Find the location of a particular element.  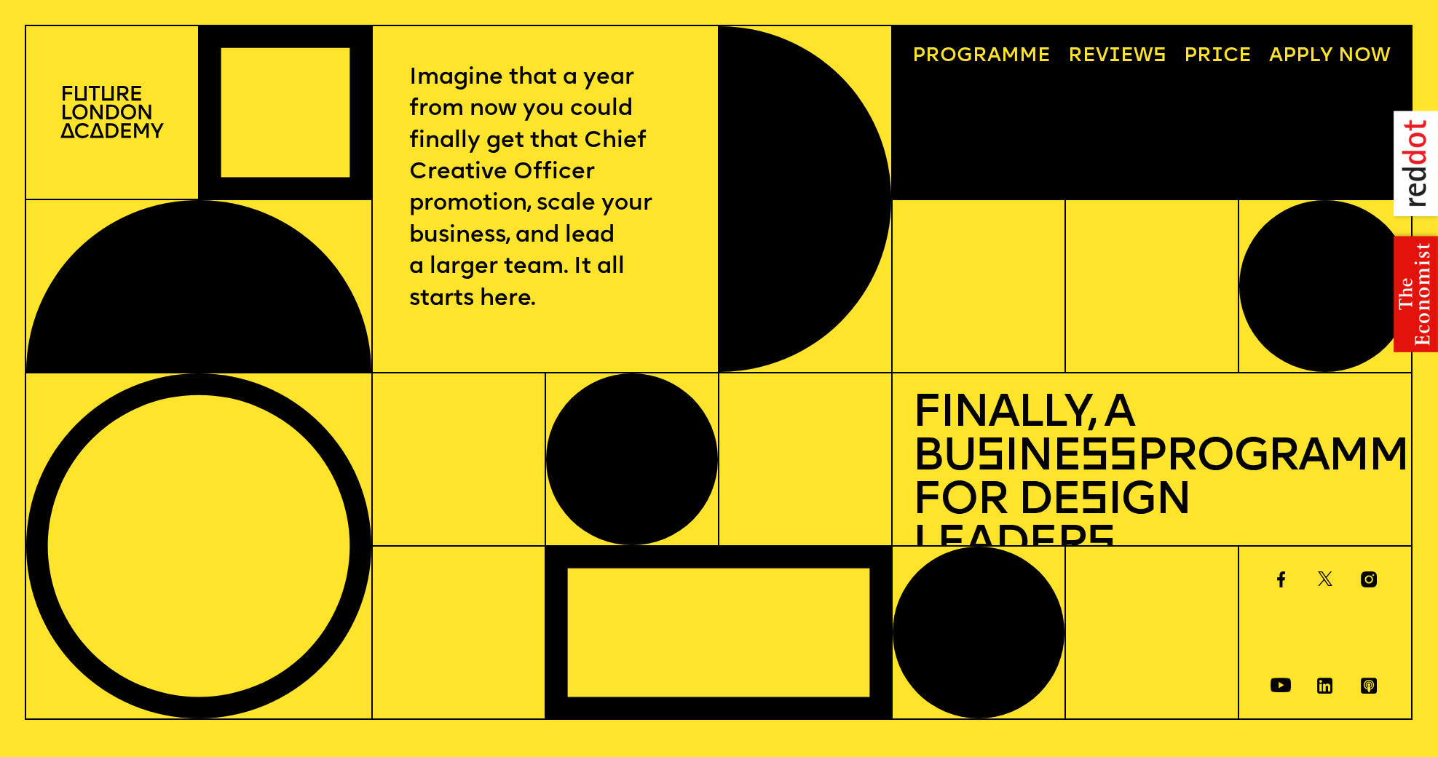

span: A is located at coordinates (1276, 56).